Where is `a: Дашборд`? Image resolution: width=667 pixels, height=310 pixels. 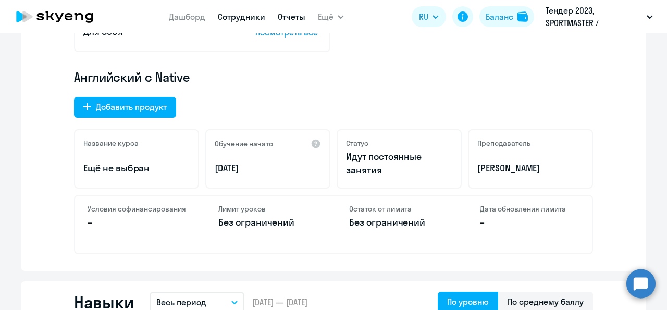
a: Дашборд is located at coordinates (187, 17).